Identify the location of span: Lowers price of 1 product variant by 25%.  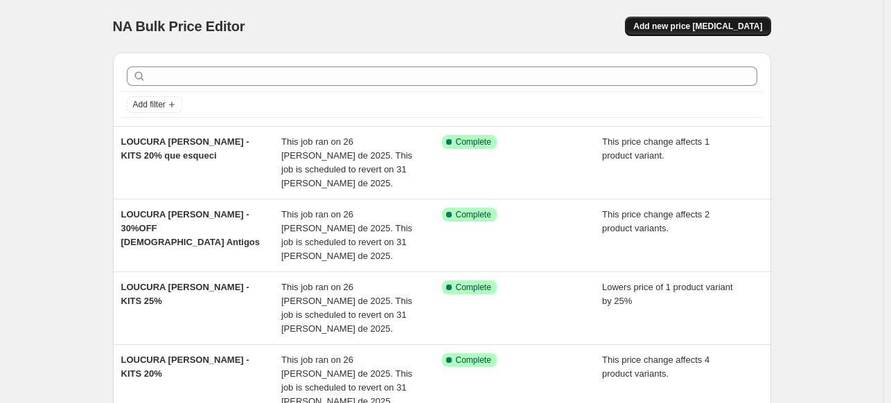
(667, 294).